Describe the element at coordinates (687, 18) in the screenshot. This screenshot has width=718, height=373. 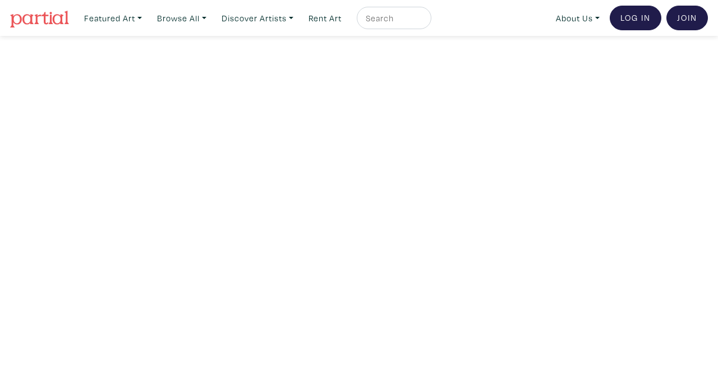
I see `a: Join` at that location.